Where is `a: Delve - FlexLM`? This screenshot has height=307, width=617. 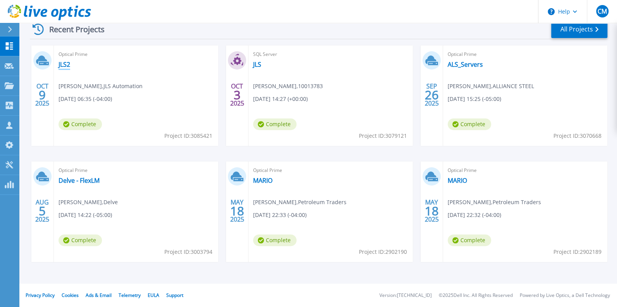
a: Delve - FlexLM is located at coordinates (79, 180).